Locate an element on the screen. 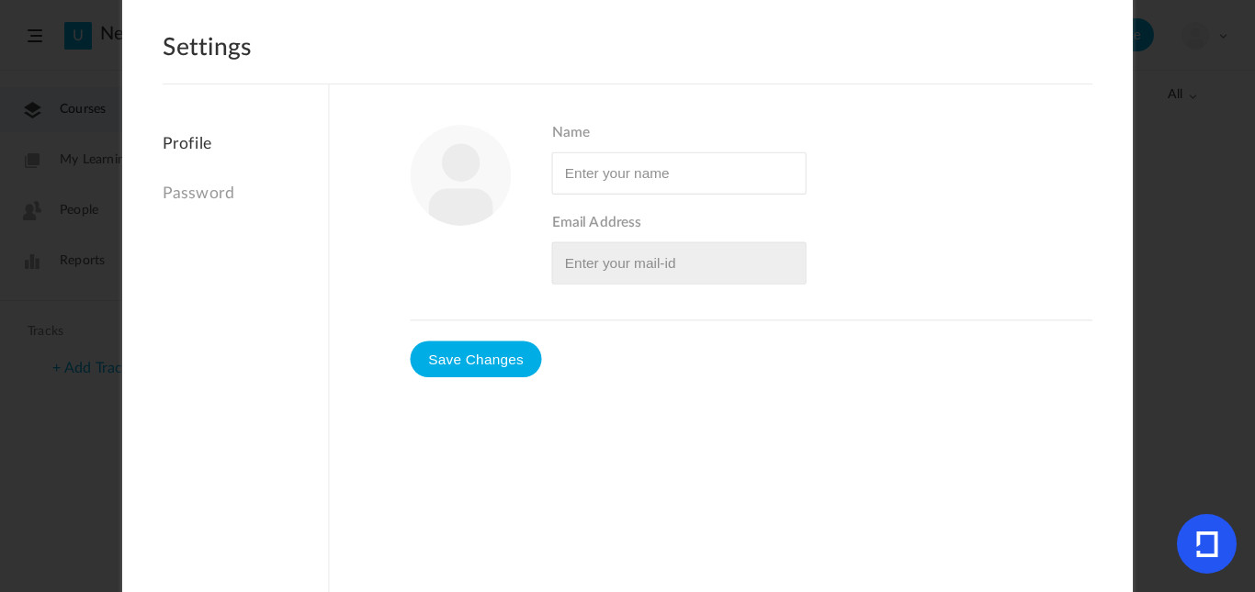  h2: Settings is located at coordinates (627, 59).